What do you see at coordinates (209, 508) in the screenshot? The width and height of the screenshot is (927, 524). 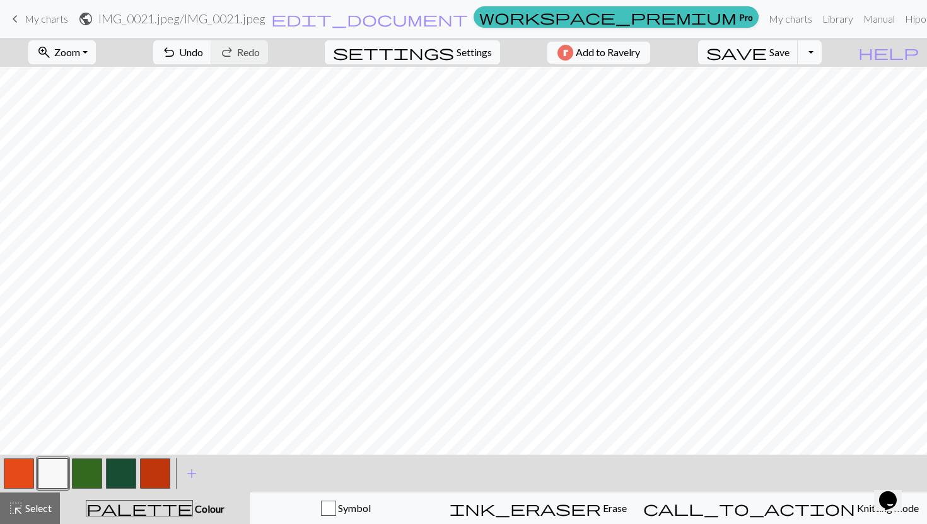 I see `span: Colour` at bounding box center [209, 508].